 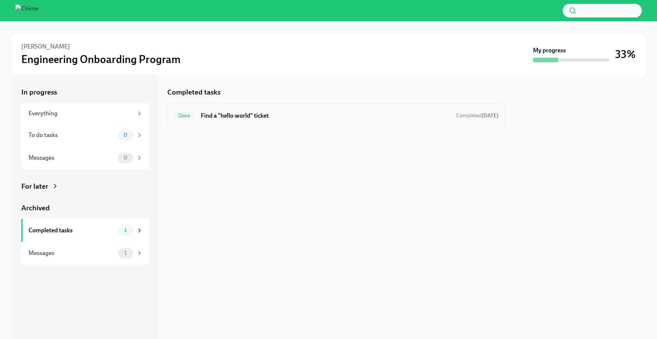 What do you see at coordinates (477, 116) in the screenshot?
I see `span: Completed` at bounding box center [477, 116].